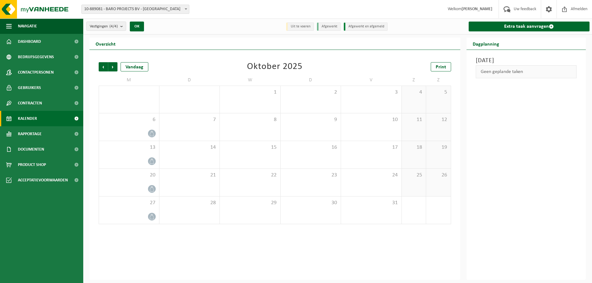  I want to click on span: 23, so click(311, 175).